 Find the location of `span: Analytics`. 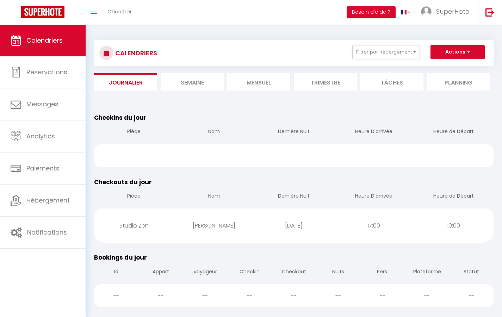

span: Analytics is located at coordinates (41, 136).